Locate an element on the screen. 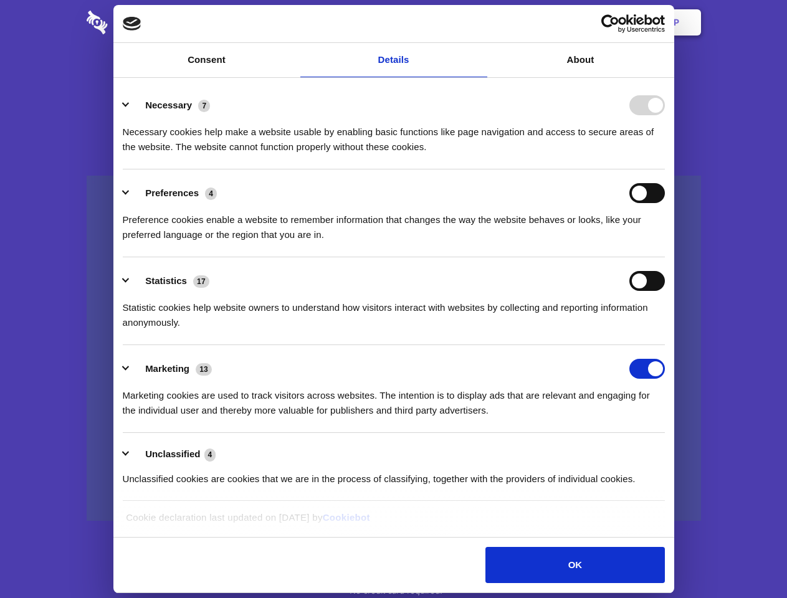 The width and height of the screenshot is (787, 598). h1: Eliminate Slack Data Loss. is located at coordinates (394, 78).